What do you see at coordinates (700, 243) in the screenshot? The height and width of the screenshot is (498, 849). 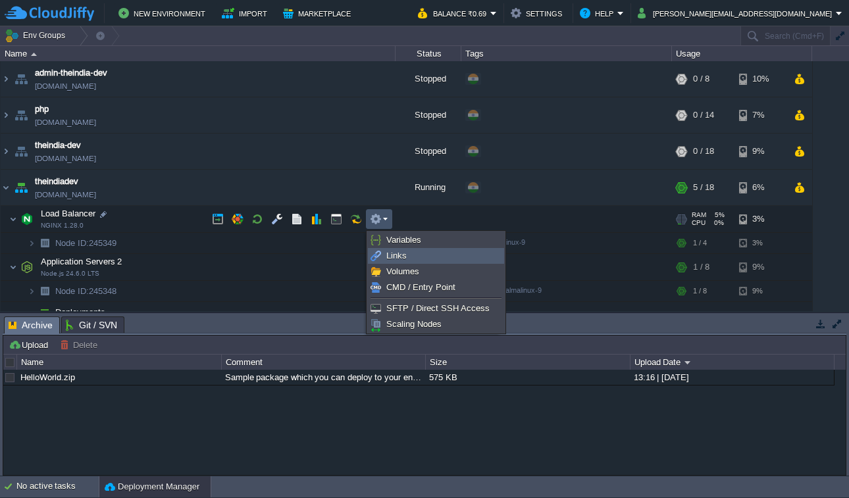 I see `div: 1 / 4` at bounding box center [700, 243].